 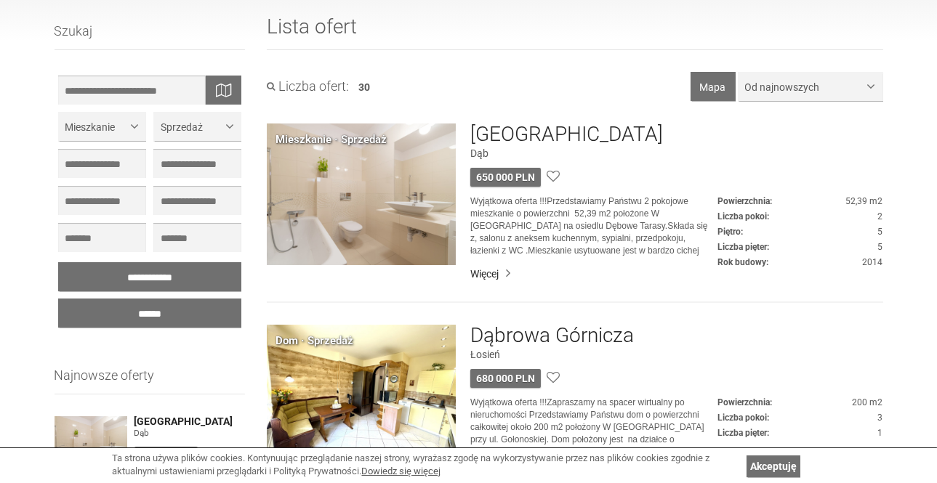 What do you see at coordinates (192, 127) in the screenshot?
I see `span: Sprzedaż` at bounding box center [192, 127].